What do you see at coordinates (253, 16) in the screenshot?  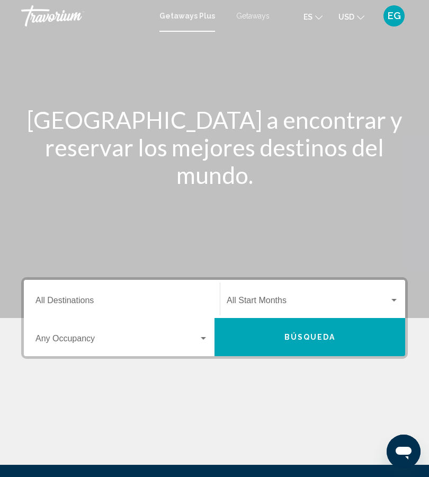 I see `span: Getaways` at bounding box center [253, 16].